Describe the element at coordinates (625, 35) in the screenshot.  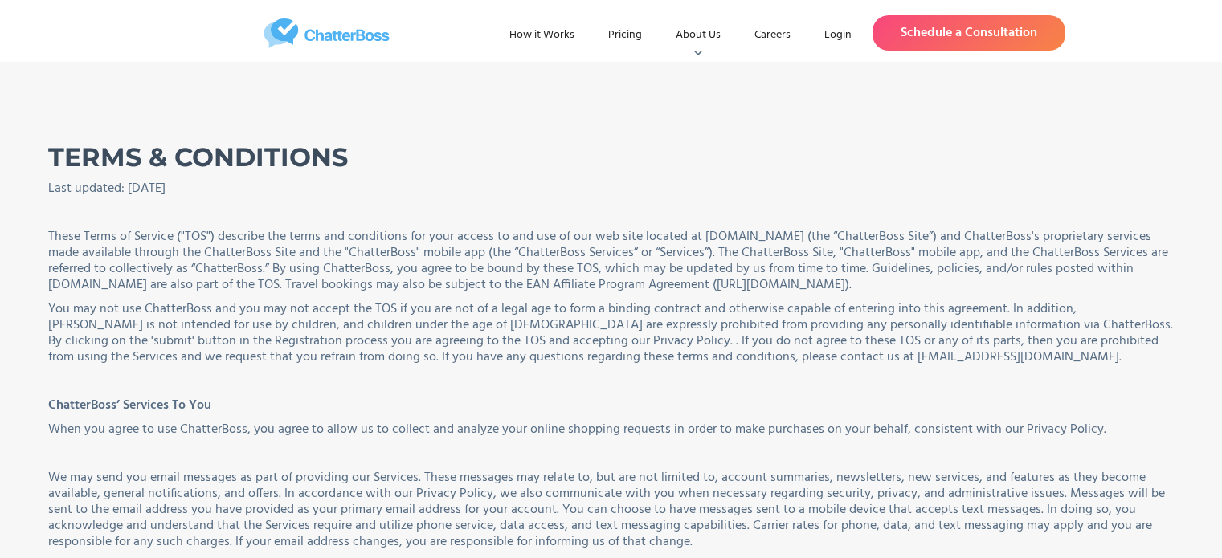
I see `a: Pricing` at that location.